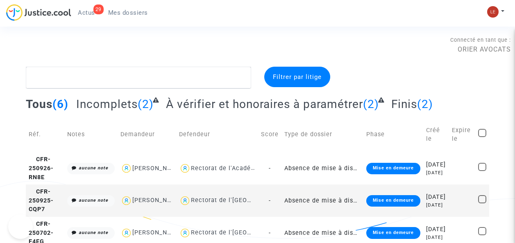 This screenshot has width=515, height=243. I want to click on img: 7d989c7df380ac848c7da5f314e8ff03, so click(492, 12).